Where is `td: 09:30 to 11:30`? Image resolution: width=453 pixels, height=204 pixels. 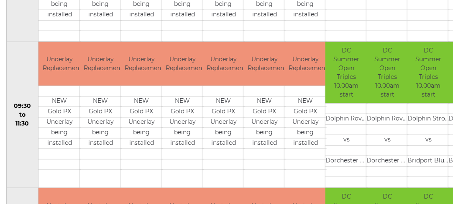
td: 09:30 to 11:30 is located at coordinates (23, 114).